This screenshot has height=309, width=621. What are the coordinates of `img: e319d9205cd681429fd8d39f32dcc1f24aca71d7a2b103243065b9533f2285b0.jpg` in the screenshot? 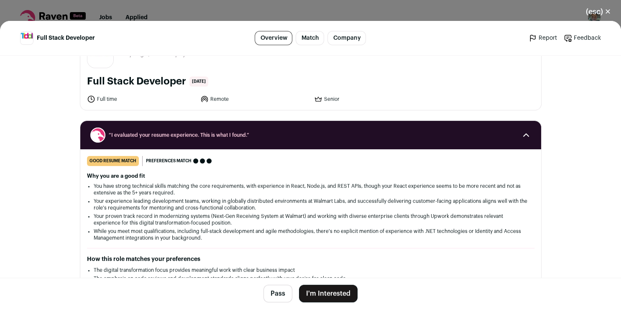 It's located at (27, 38).